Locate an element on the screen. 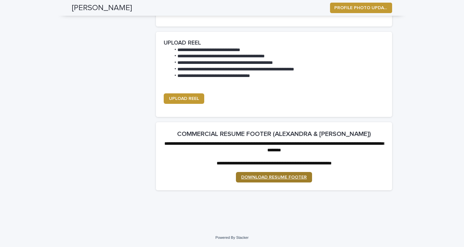 The width and height of the screenshot is (464, 247). a: UPLOAD REEL is located at coordinates (184, 98).